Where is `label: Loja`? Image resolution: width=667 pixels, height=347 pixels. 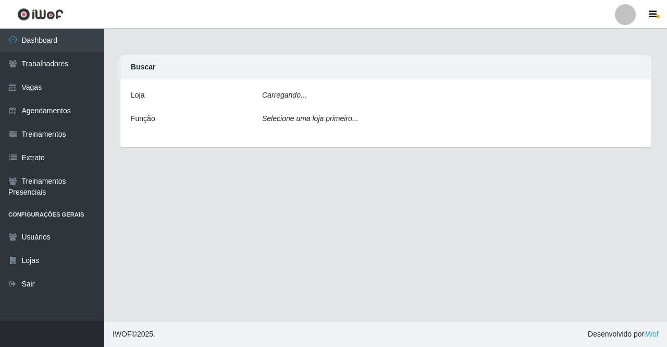
label: Loja is located at coordinates (138, 95).